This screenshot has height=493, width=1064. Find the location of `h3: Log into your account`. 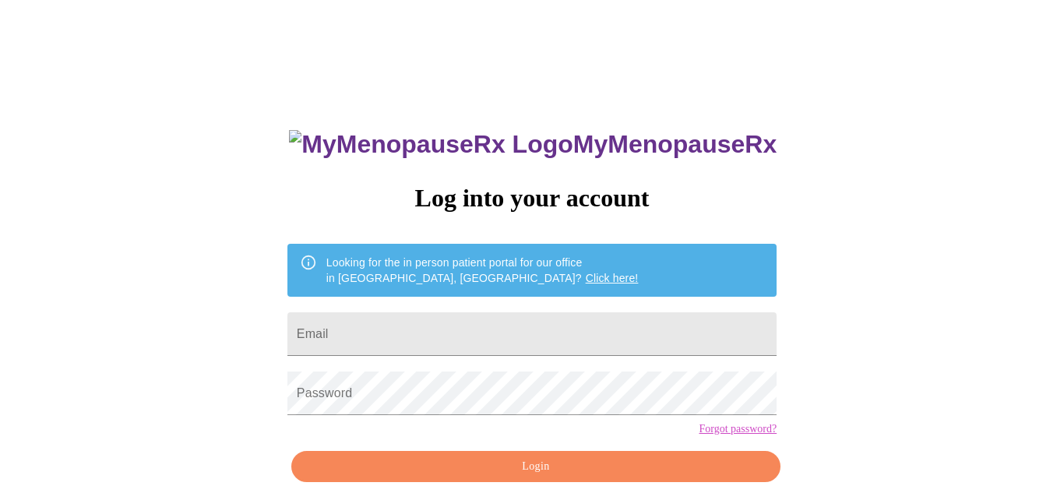

h3: Log into your account is located at coordinates (532, 198).